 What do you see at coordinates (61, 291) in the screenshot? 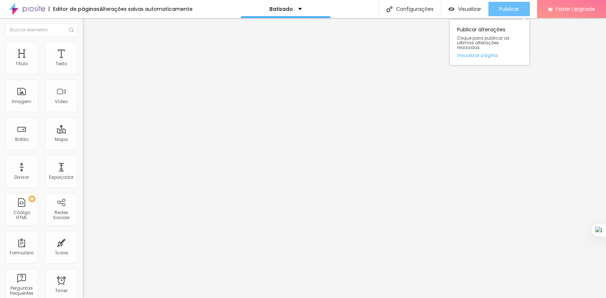
I see `div: Timer` at bounding box center [61, 291].